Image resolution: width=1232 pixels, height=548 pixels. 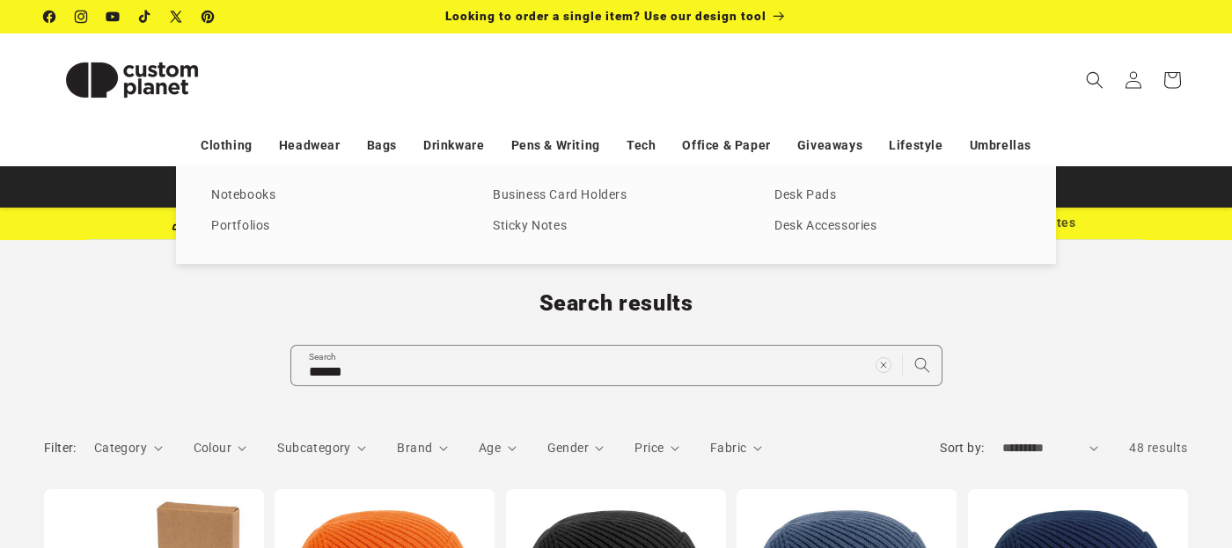 What do you see at coordinates (121, 448) in the screenshot?
I see `span: Category` at bounding box center [121, 448].